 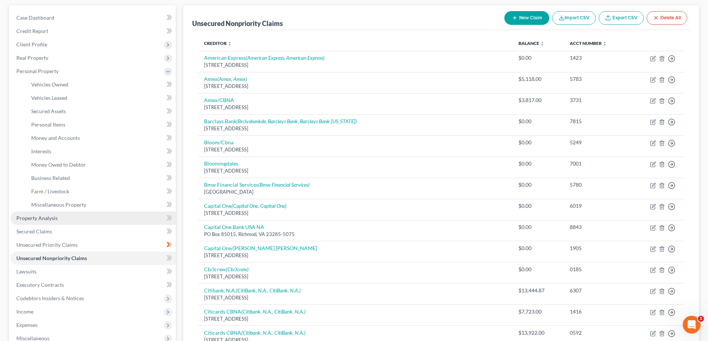 What do you see at coordinates (50, 191) in the screenshot?
I see `span: Farm / Livestock` at bounding box center [50, 191].